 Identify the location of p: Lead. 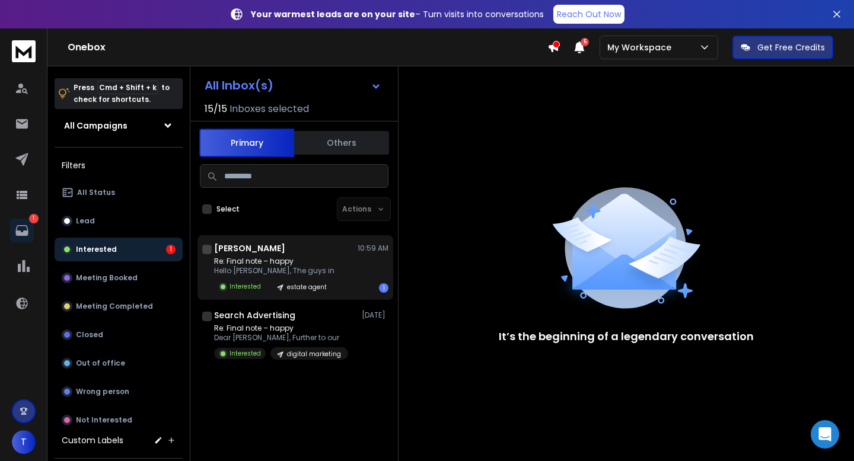
(85, 221).